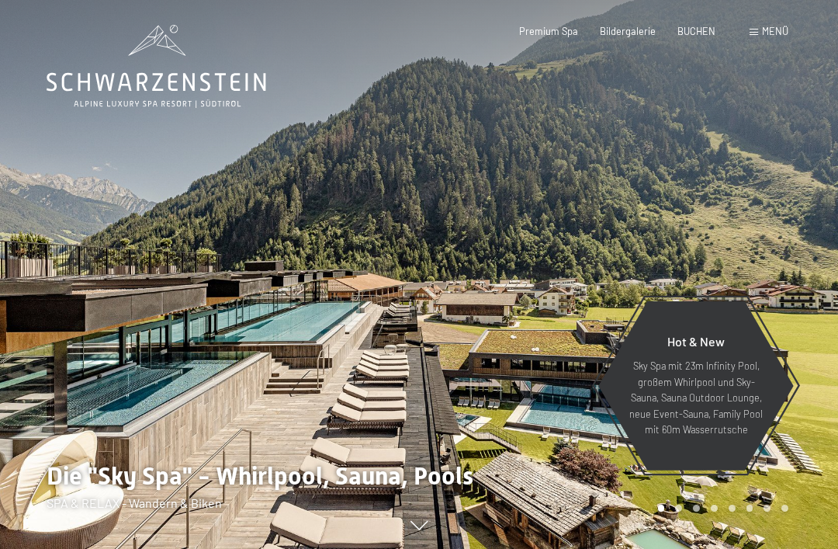  What do you see at coordinates (696, 397) in the screenshot?
I see `p: Sky Spa mit 23m Infinity Pool, großem Whirlpool und Sky-Sauna, Sauna Outdoor Lounge, neue Event-S...` at bounding box center [696, 397].